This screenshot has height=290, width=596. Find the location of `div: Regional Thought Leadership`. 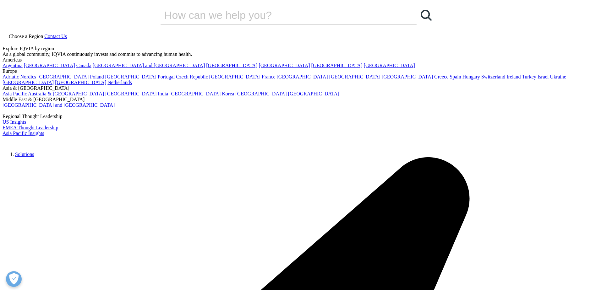

div: Regional Thought Leadership is located at coordinates (298, 117).